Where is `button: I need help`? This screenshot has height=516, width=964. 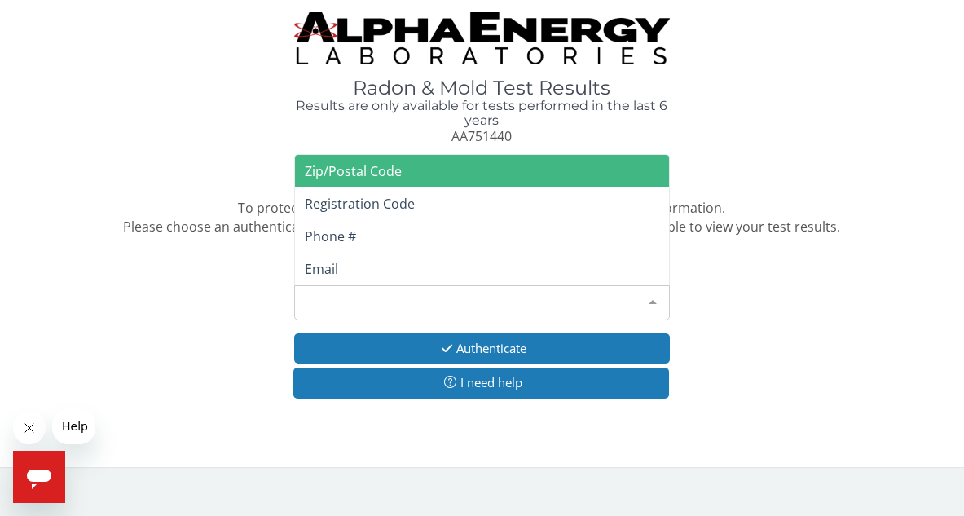
button: I need help is located at coordinates (481, 382).